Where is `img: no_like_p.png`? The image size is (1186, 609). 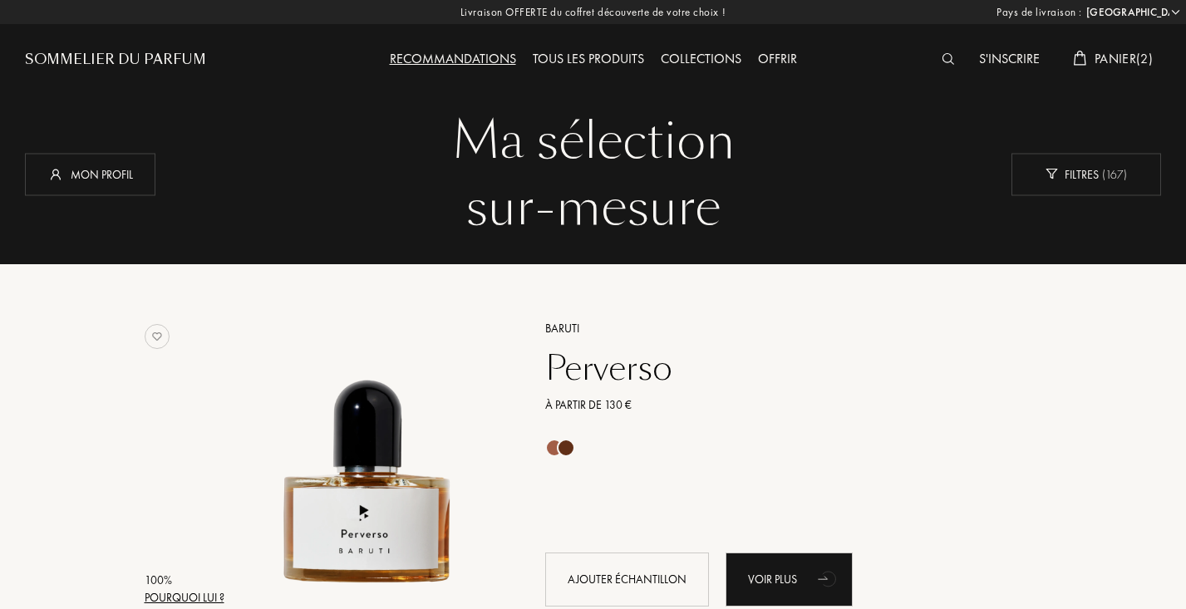
img: no_like_p.png is located at coordinates (157, 337).